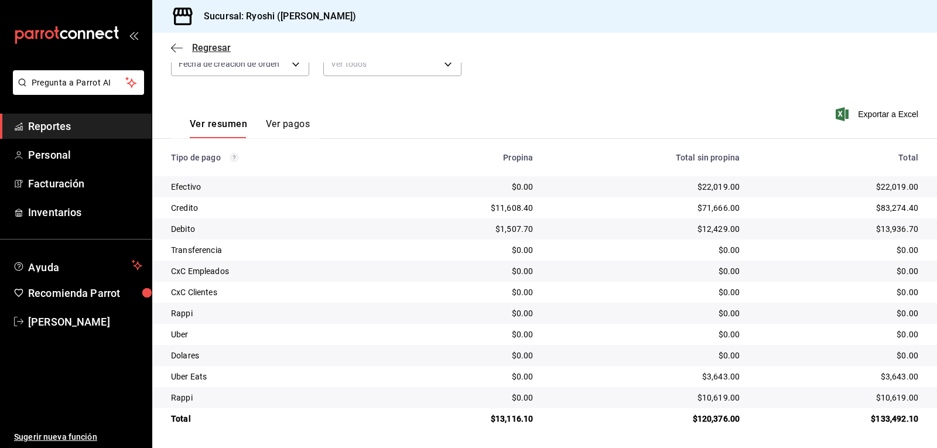 This screenshot has height=448, width=937. I want to click on div: Ver todos, so click(392, 64).